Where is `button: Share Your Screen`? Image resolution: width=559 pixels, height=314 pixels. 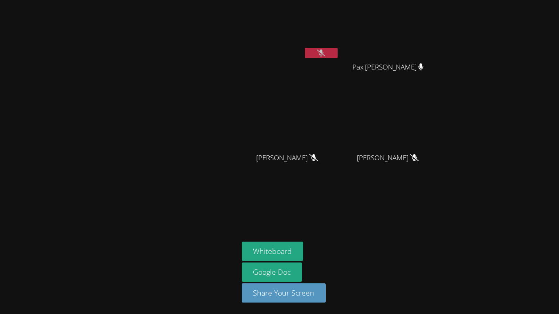 button: Share Your Screen is located at coordinates (284, 293).